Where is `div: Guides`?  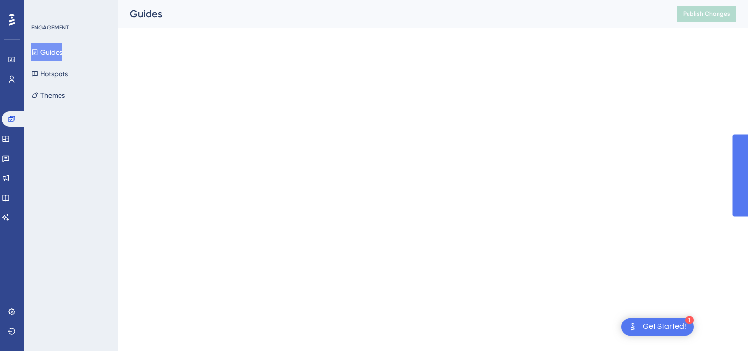 div: Guides is located at coordinates (391, 14).